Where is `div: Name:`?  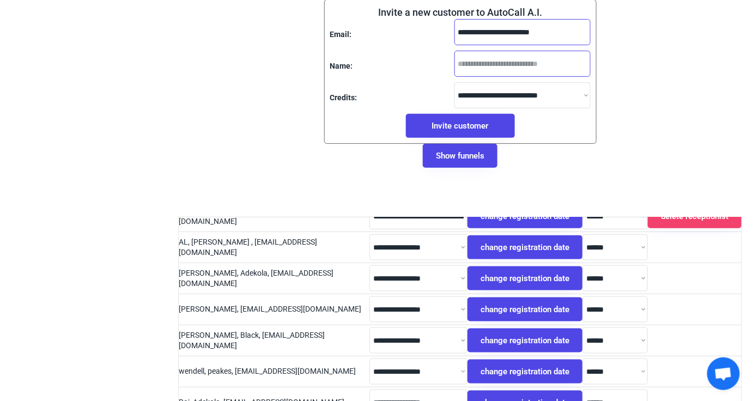
div: Name: is located at coordinates (342, 66).